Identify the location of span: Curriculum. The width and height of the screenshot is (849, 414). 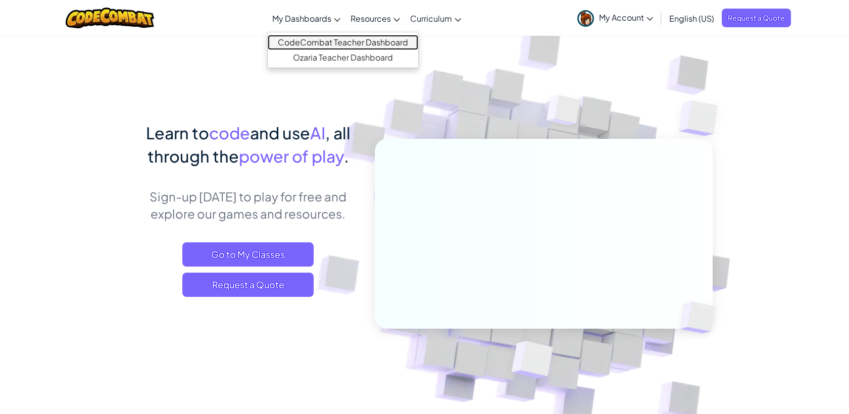
(431, 18).